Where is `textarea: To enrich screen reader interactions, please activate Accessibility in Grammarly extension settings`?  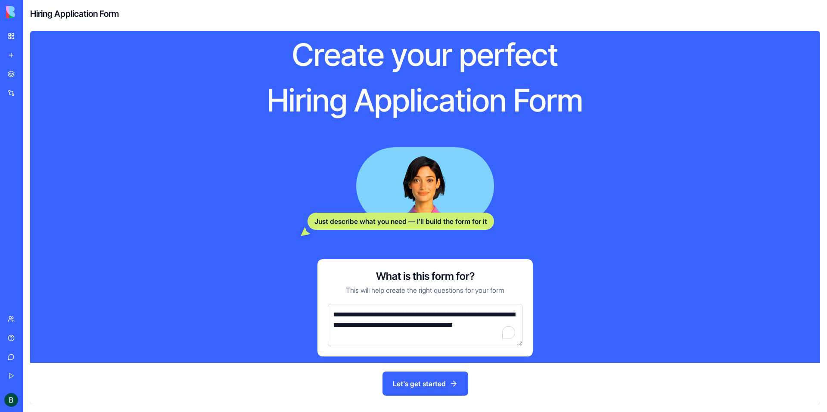 textarea: To enrich screen reader interactions, please activate Accessibility in Grammarly extension settings is located at coordinates (425, 325).